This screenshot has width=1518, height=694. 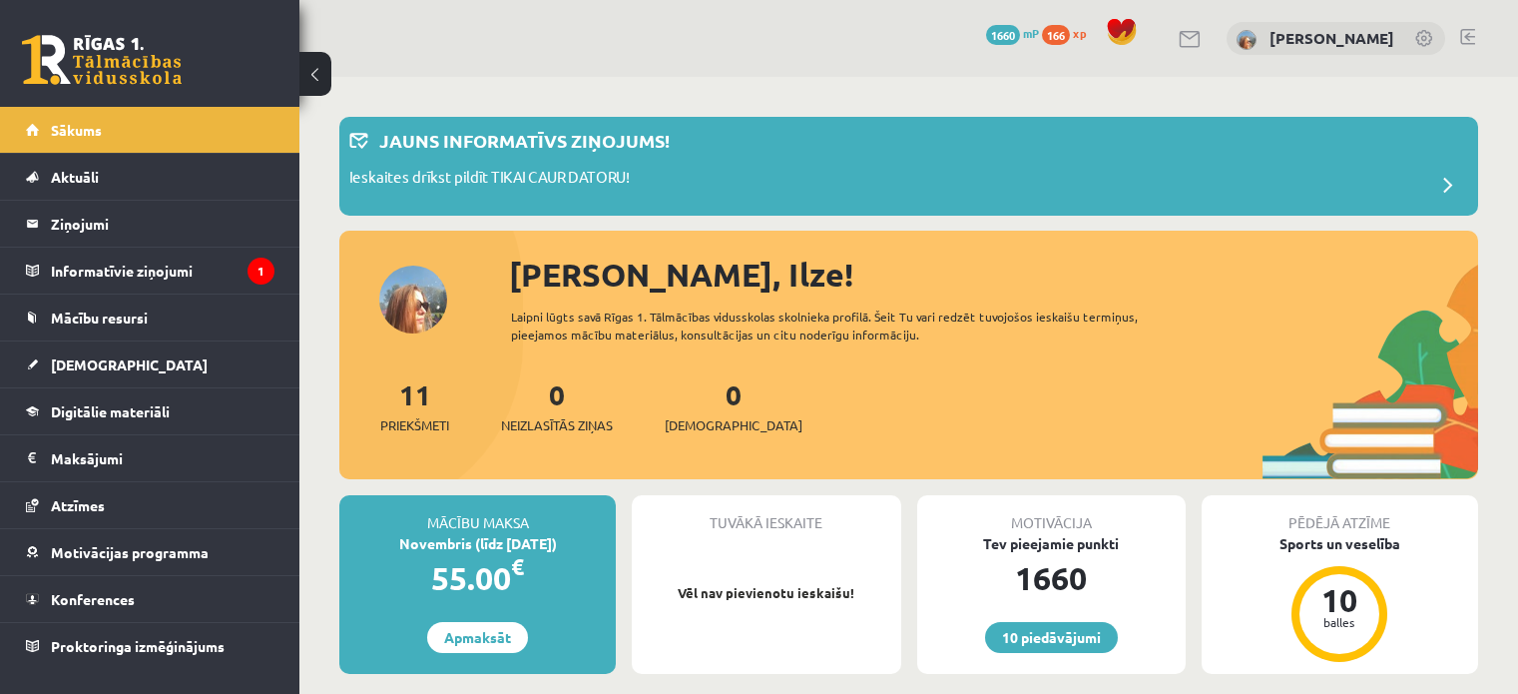 What do you see at coordinates (93, 599) in the screenshot?
I see `span: Konferences` at bounding box center [93, 599].